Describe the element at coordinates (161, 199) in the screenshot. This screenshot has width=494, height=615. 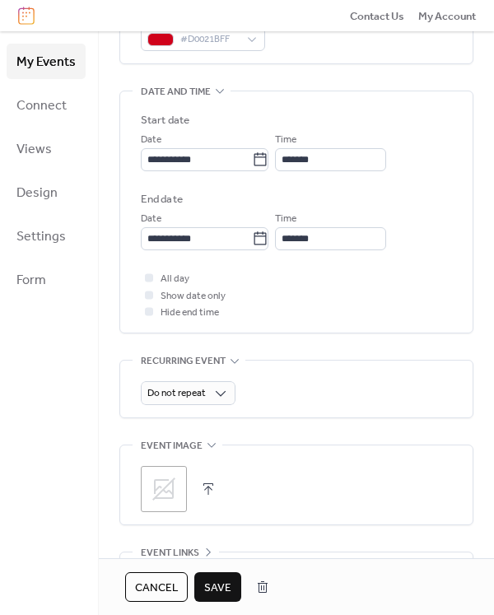
I see `div: End date` at that location.